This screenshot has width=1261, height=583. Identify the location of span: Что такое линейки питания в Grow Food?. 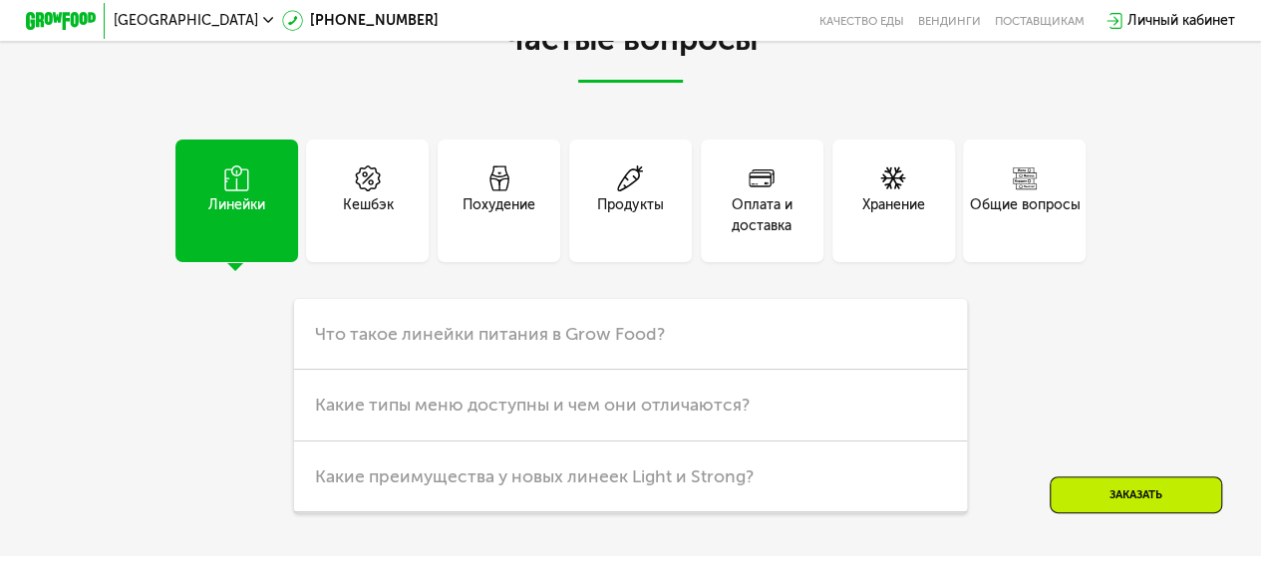
(489, 334).